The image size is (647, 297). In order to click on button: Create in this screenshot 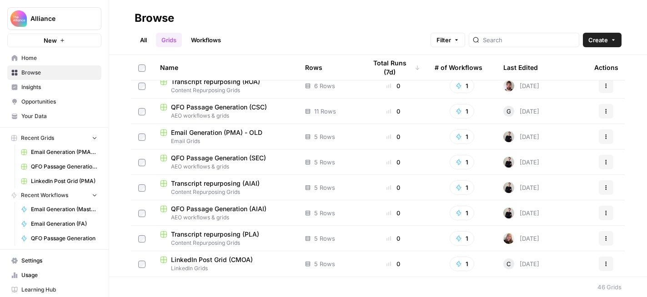, I will do `click(602, 40)`.